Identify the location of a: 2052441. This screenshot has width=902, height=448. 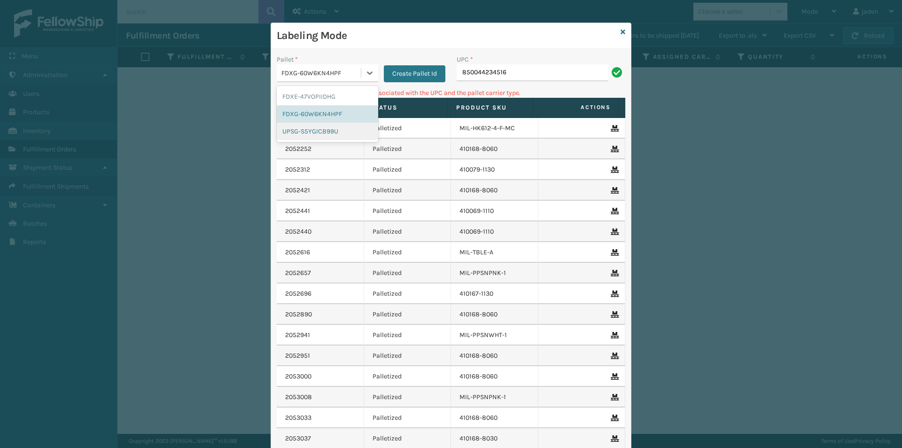
(297, 211).